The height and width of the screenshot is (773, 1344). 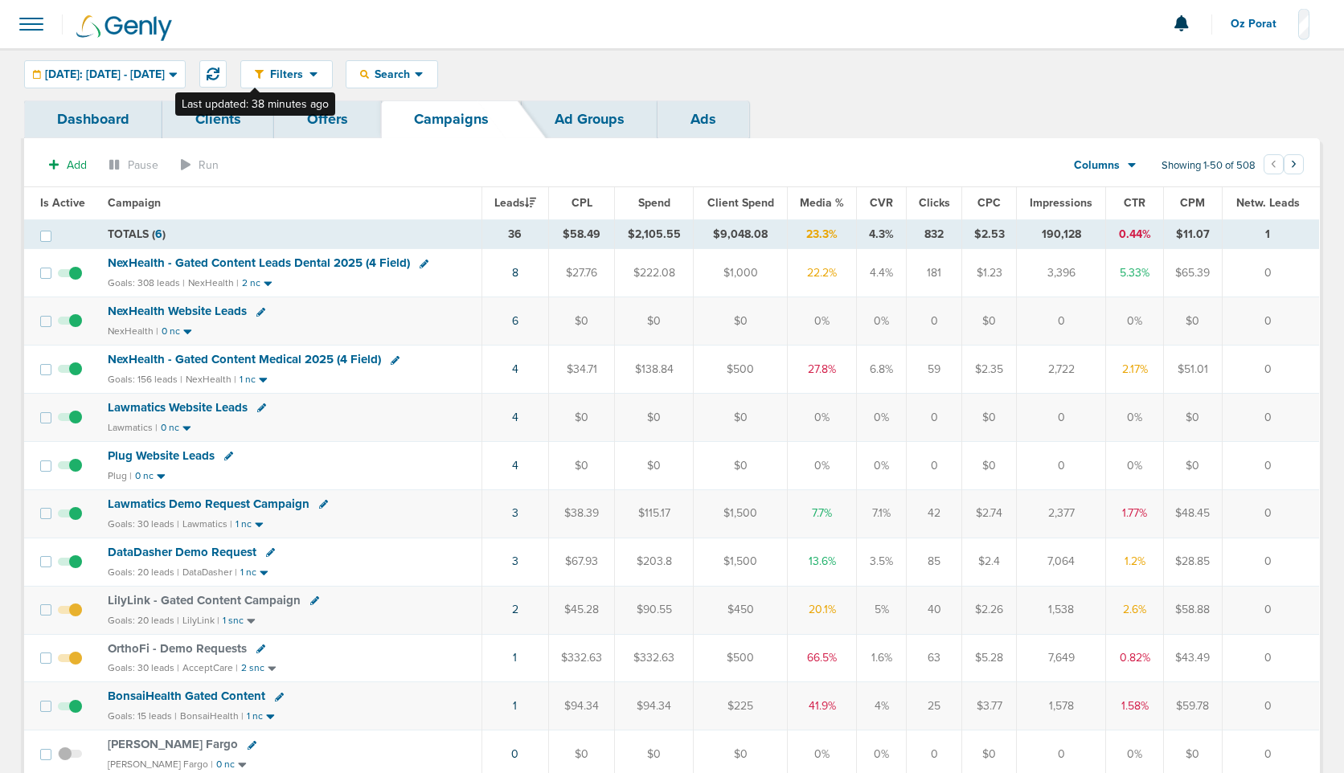 I want to click on td: 6.8%, so click(x=882, y=370).